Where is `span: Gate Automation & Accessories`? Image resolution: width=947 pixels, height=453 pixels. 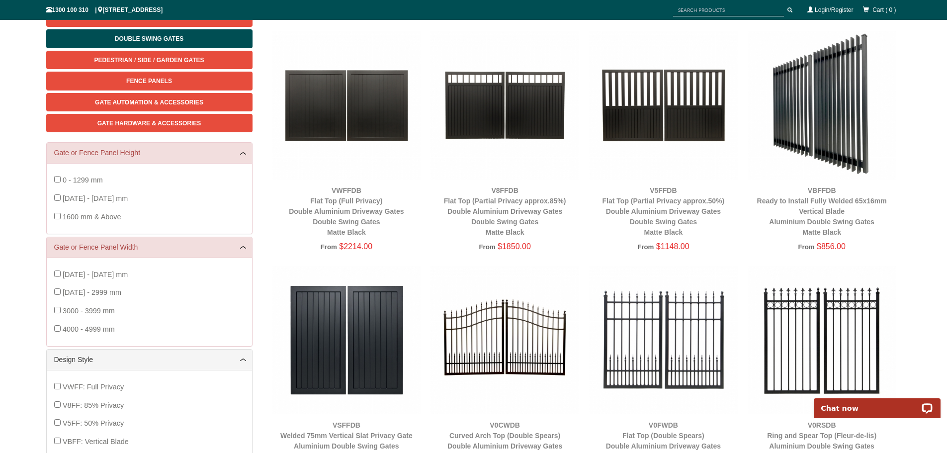 span: Gate Automation & Accessories is located at coordinates (149, 102).